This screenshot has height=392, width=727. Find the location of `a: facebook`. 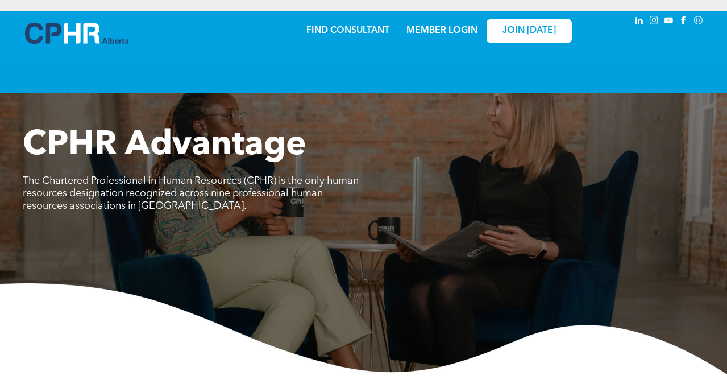

a: facebook is located at coordinates (684, 22).